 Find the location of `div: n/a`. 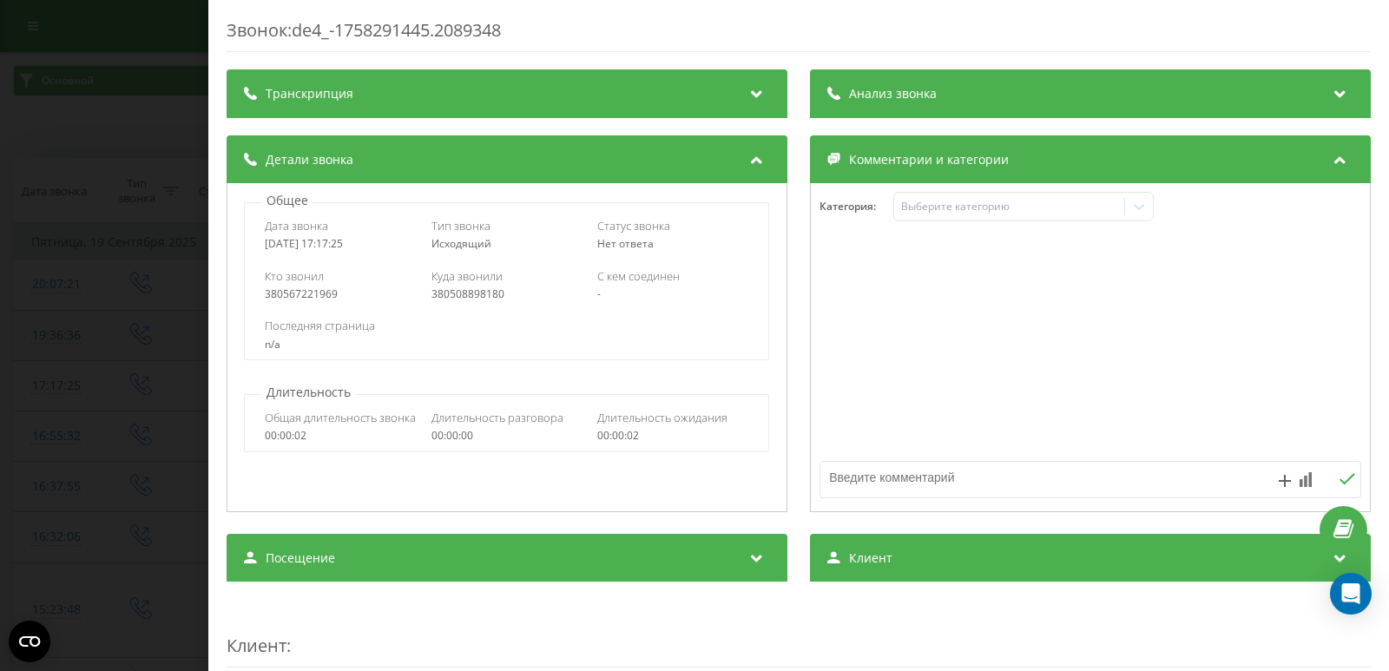

div: n/a is located at coordinates (506, 345).